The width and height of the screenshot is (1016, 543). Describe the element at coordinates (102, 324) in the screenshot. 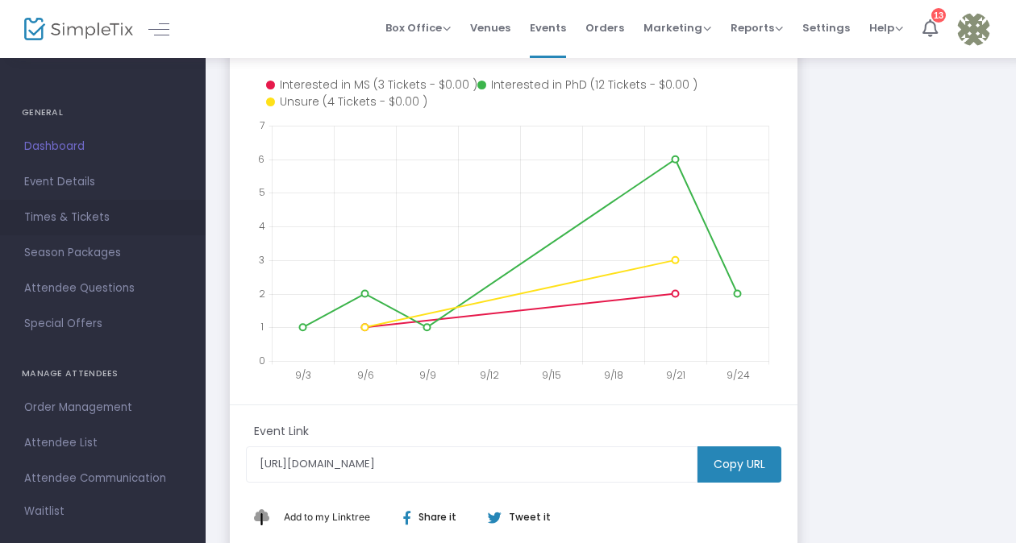

I see `span: Special Offers` at that location.